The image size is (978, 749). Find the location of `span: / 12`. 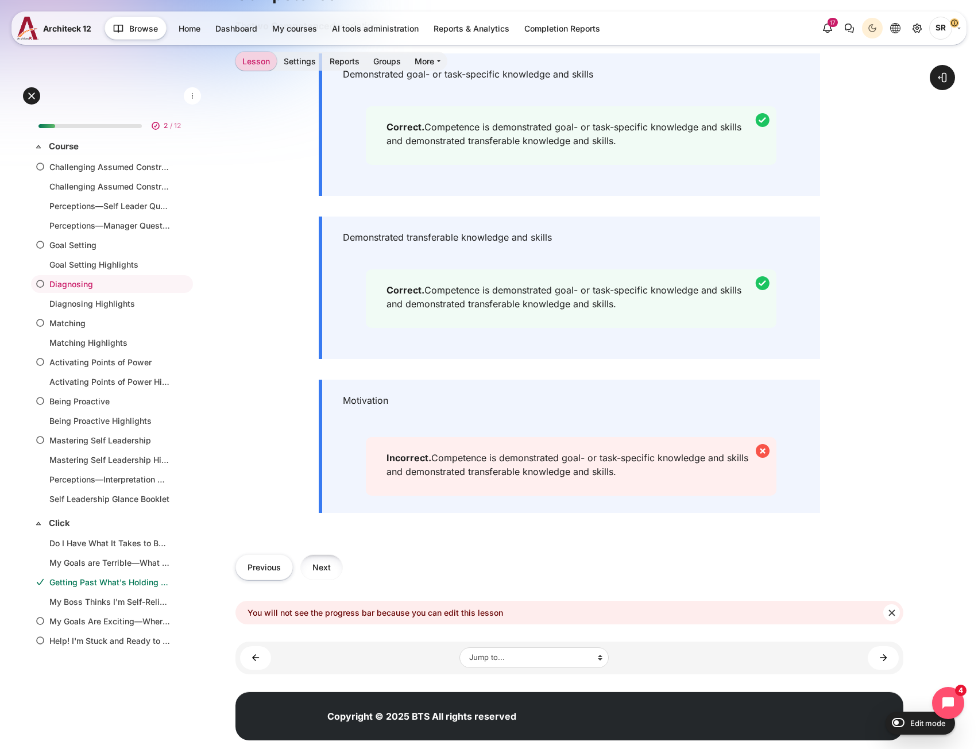

span: / 12 is located at coordinates (175, 126).